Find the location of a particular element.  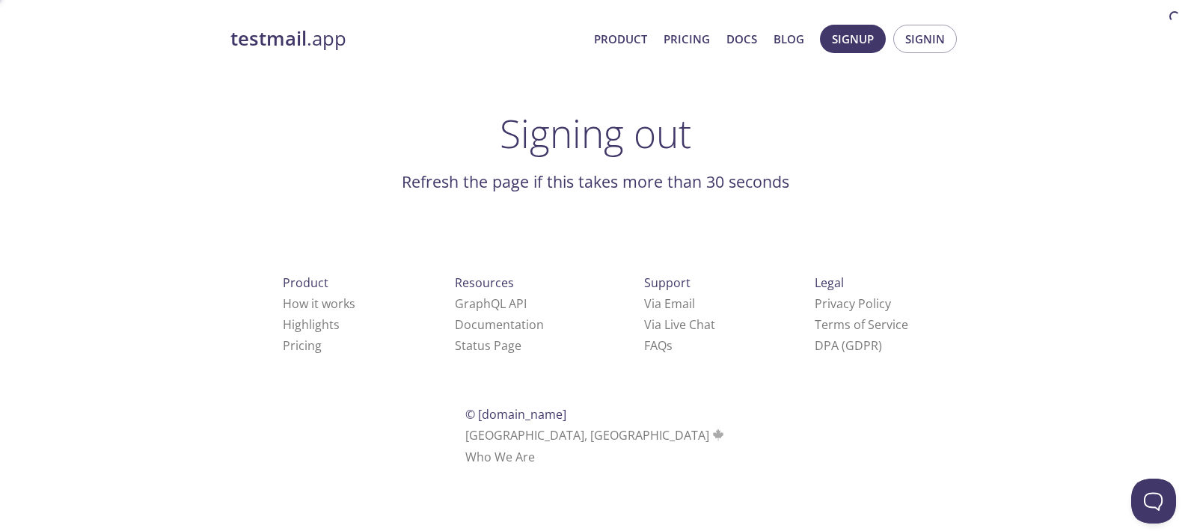

span: Signup is located at coordinates (853, 39).